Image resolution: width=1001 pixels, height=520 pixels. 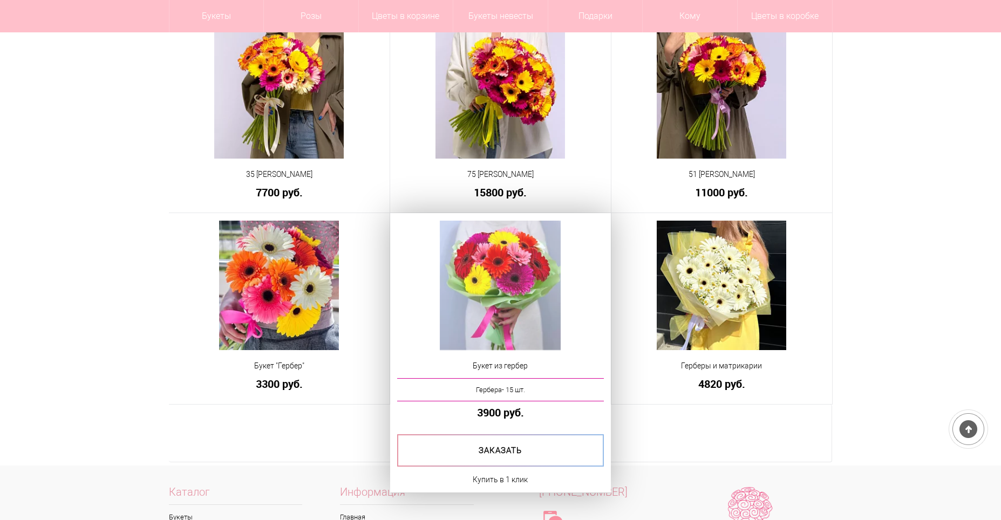 I want to click on a: 15800 руб., so click(x=500, y=192).